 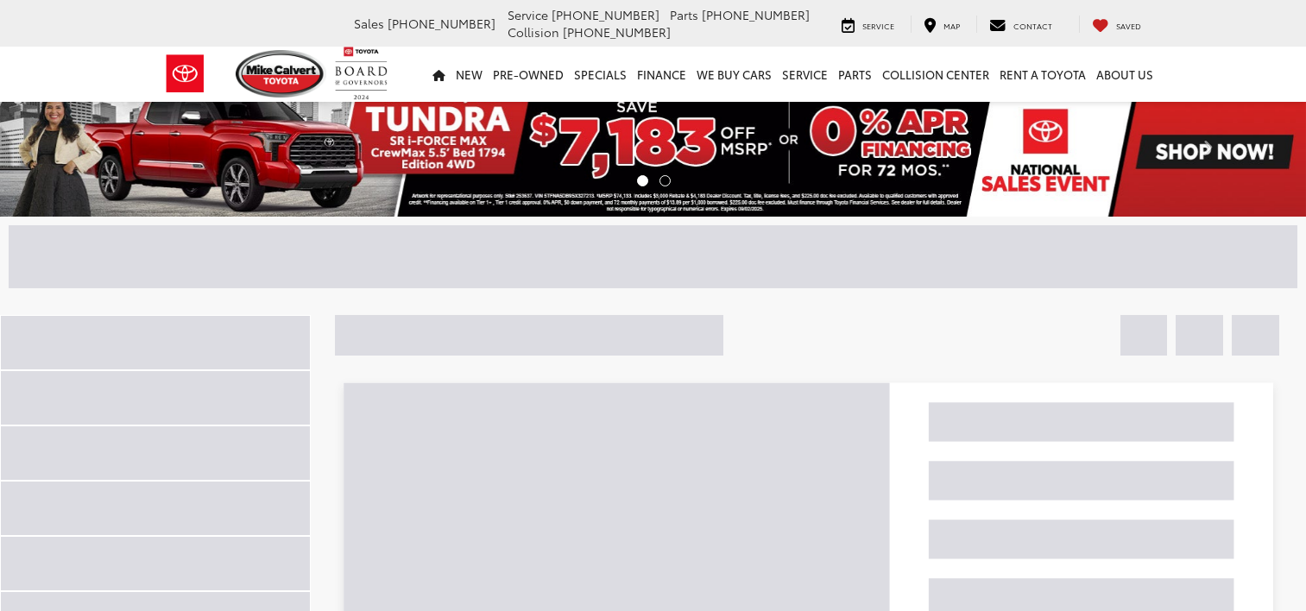 What do you see at coordinates (368, 23) in the screenshot?
I see `span: Sales` at bounding box center [368, 23].